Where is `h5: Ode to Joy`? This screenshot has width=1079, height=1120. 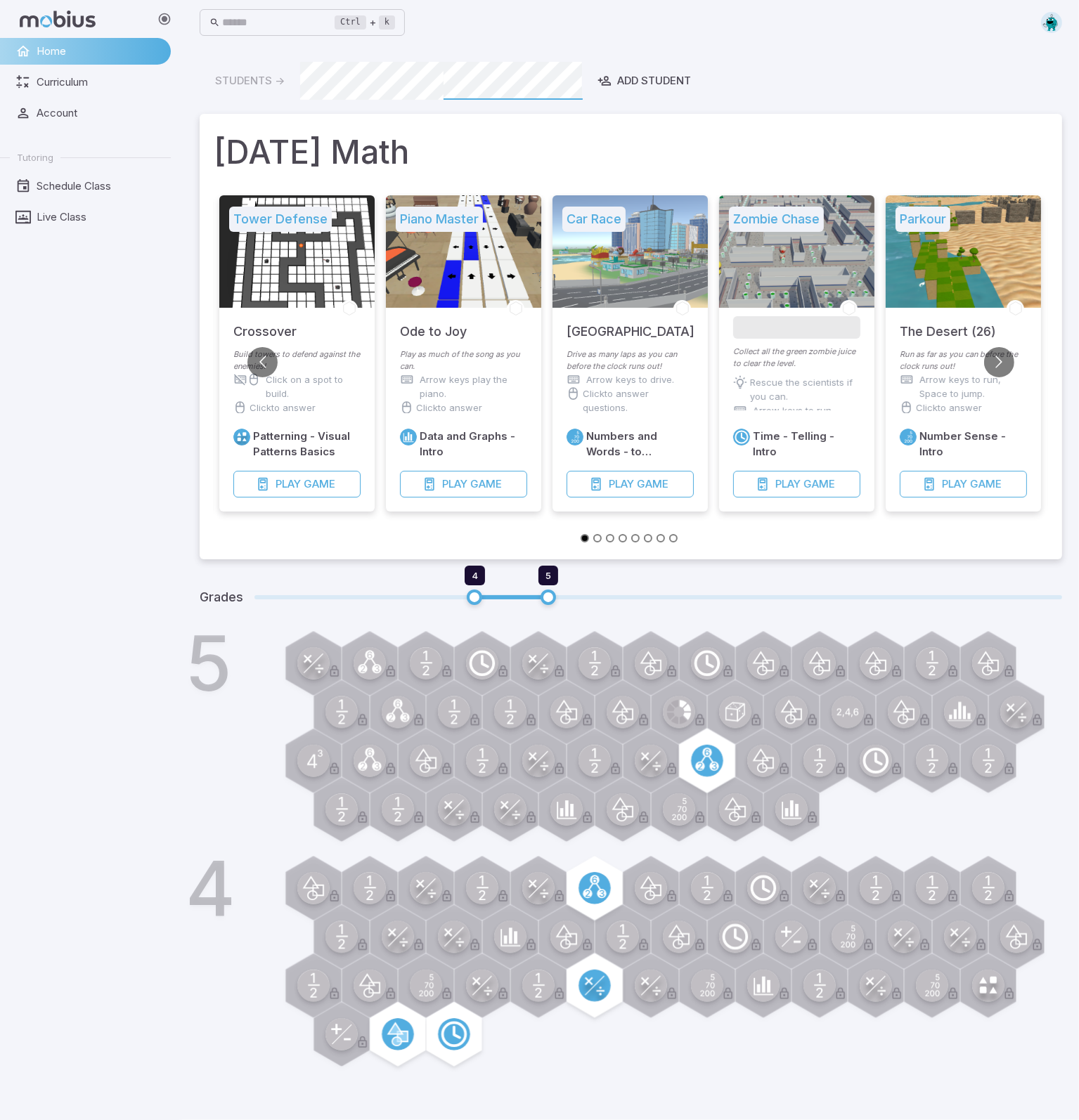 h5: Ode to Joy is located at coordinates (434, 325).